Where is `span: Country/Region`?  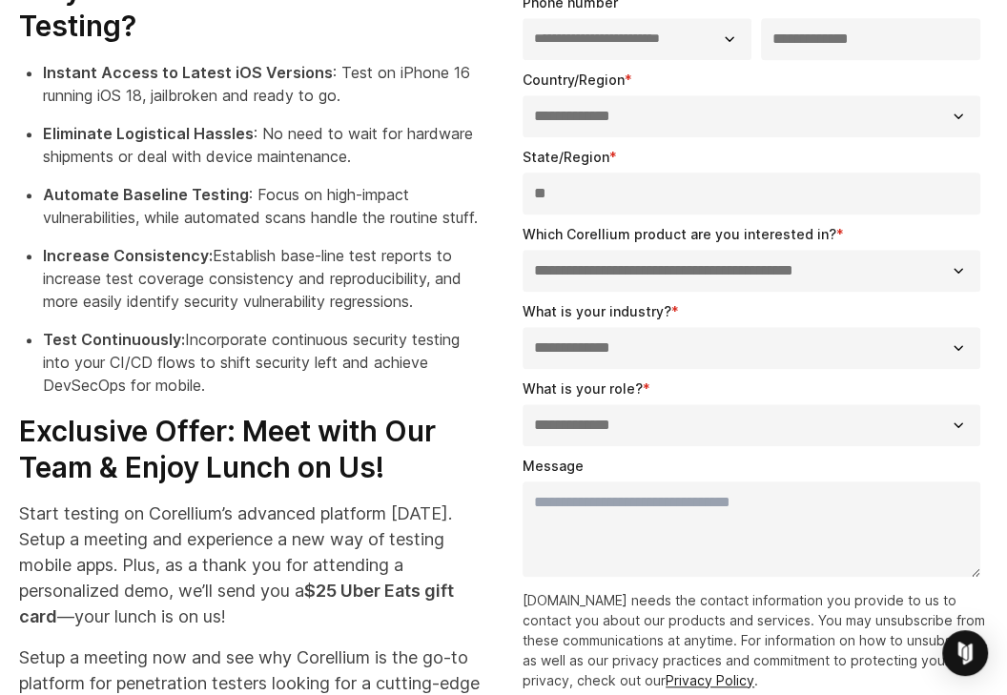 span: Country/Region is located at coordinates (573, 79).